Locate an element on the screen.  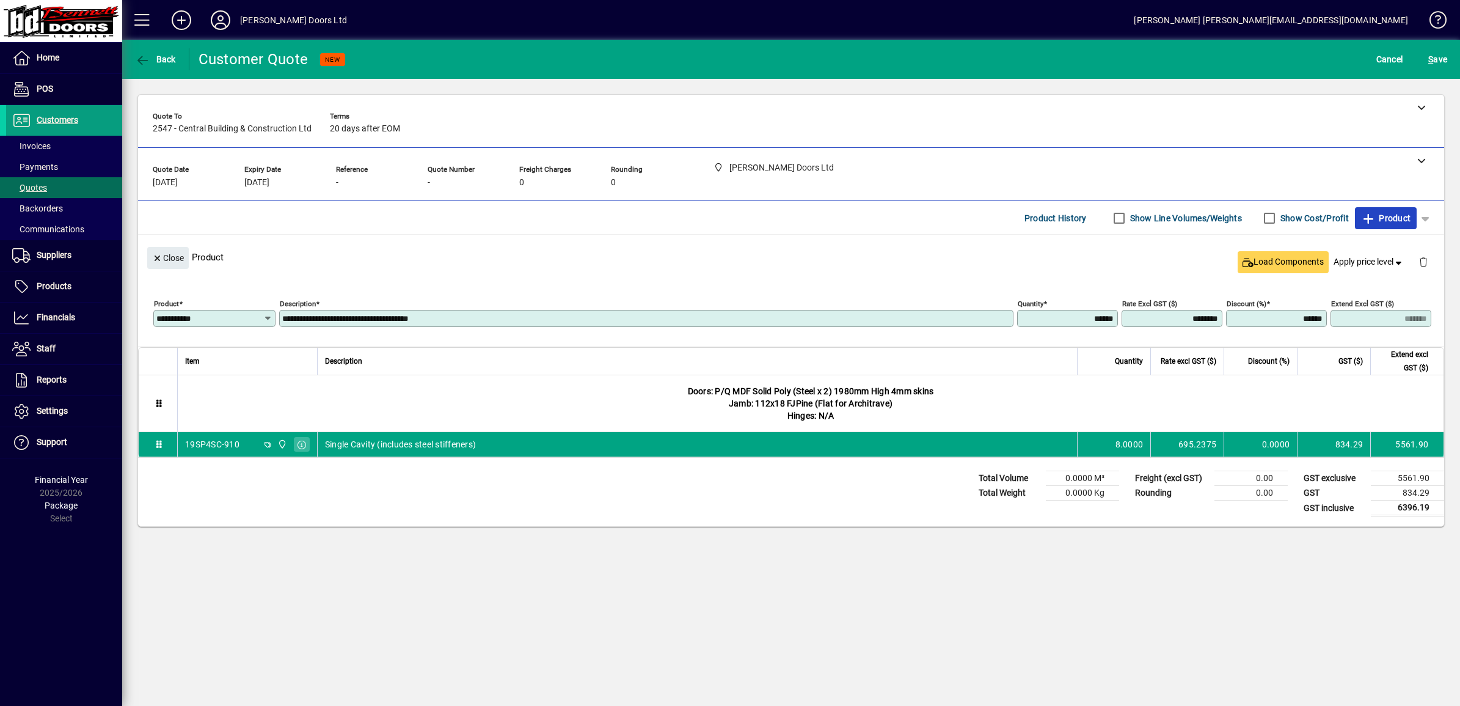
span: Extend excl GST ($) is located at coordinates (1403, 361).